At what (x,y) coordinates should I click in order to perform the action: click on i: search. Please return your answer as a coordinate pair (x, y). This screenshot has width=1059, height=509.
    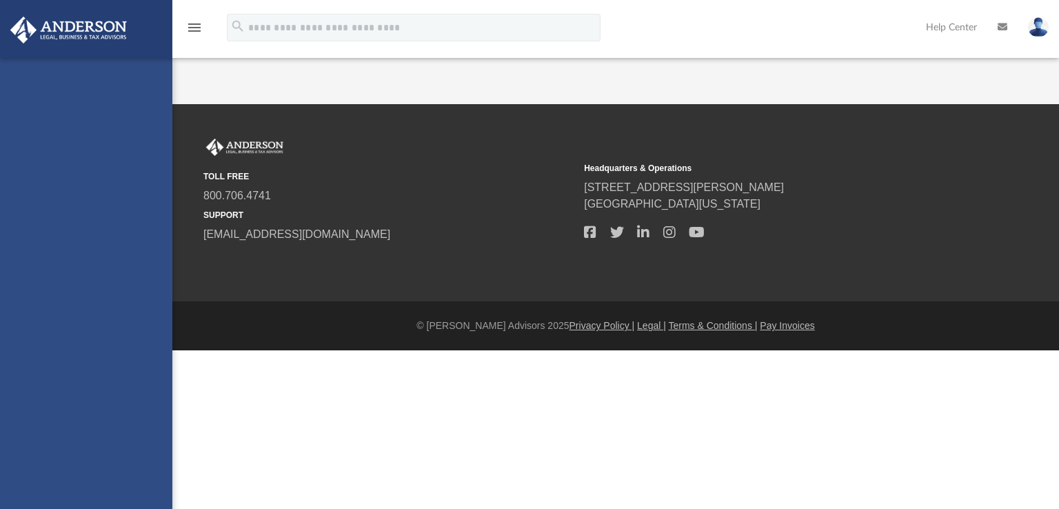
    Looking at the image, I should click on (238, 26).